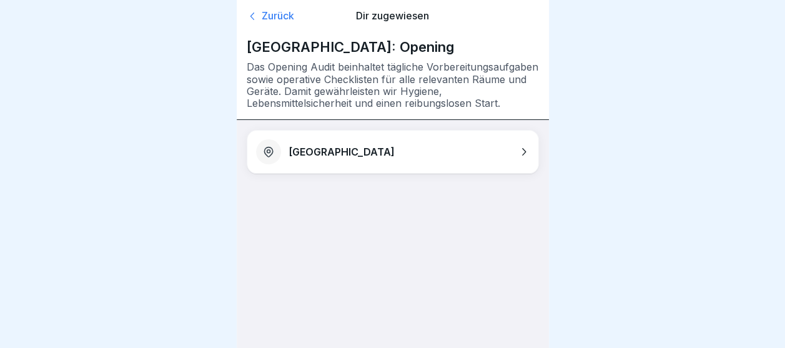 This screenshot has height=348, width=785. What do you see at coordinates (293, 16) in the screenshot?
I see `a: Zurück` at bounding box center [293, 16].